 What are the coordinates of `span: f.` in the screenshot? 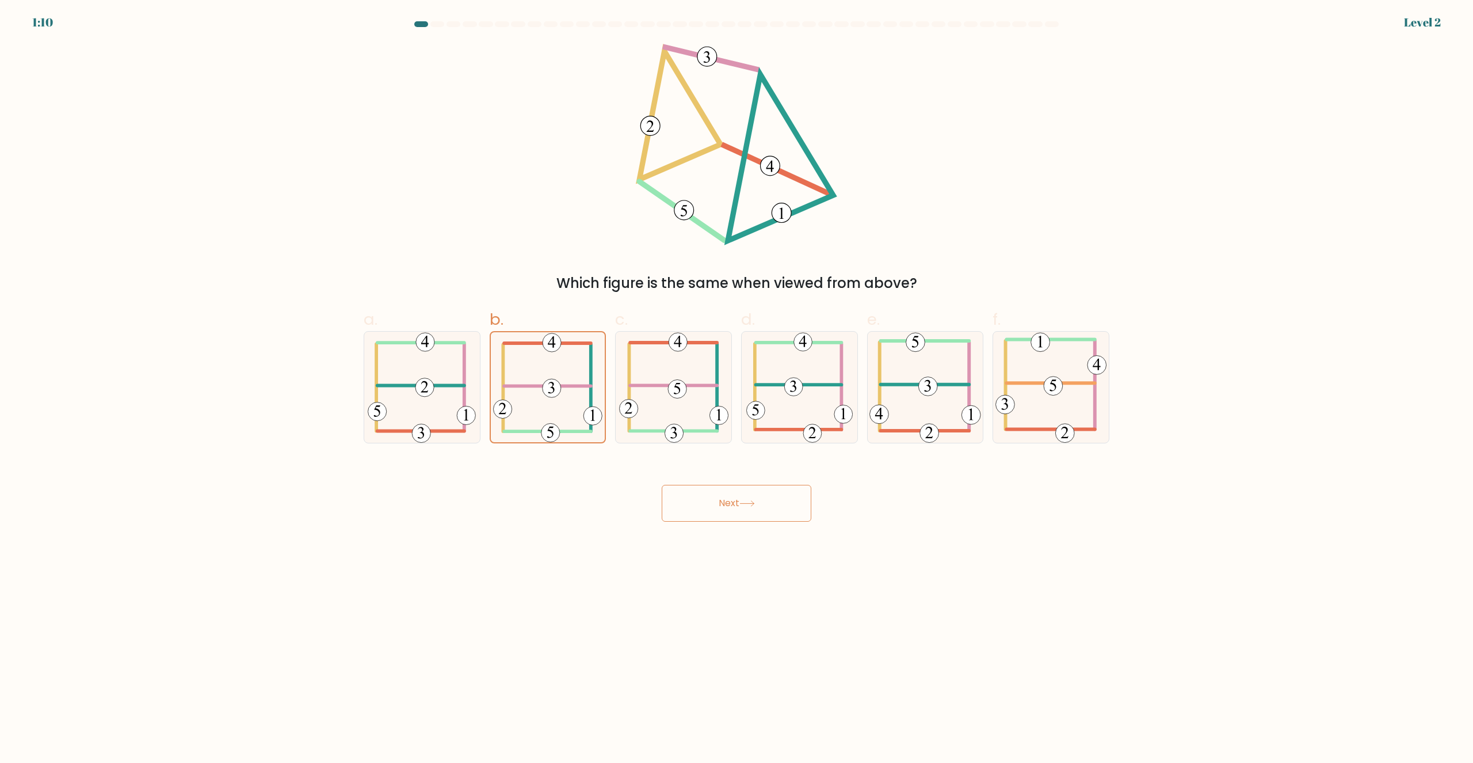 It's located at (997, 319).